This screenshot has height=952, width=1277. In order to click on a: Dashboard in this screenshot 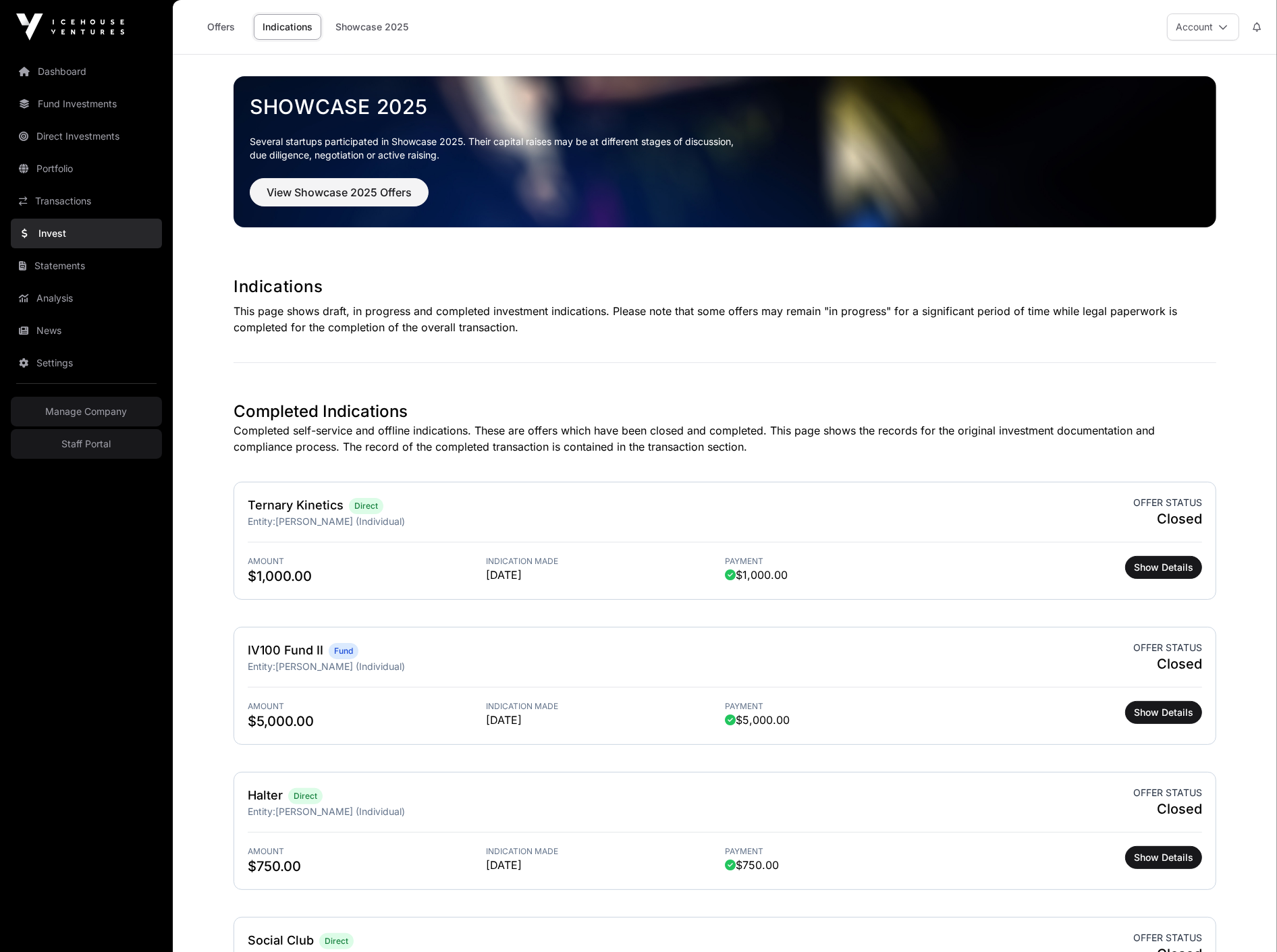, I will do `click(87, 72)`.